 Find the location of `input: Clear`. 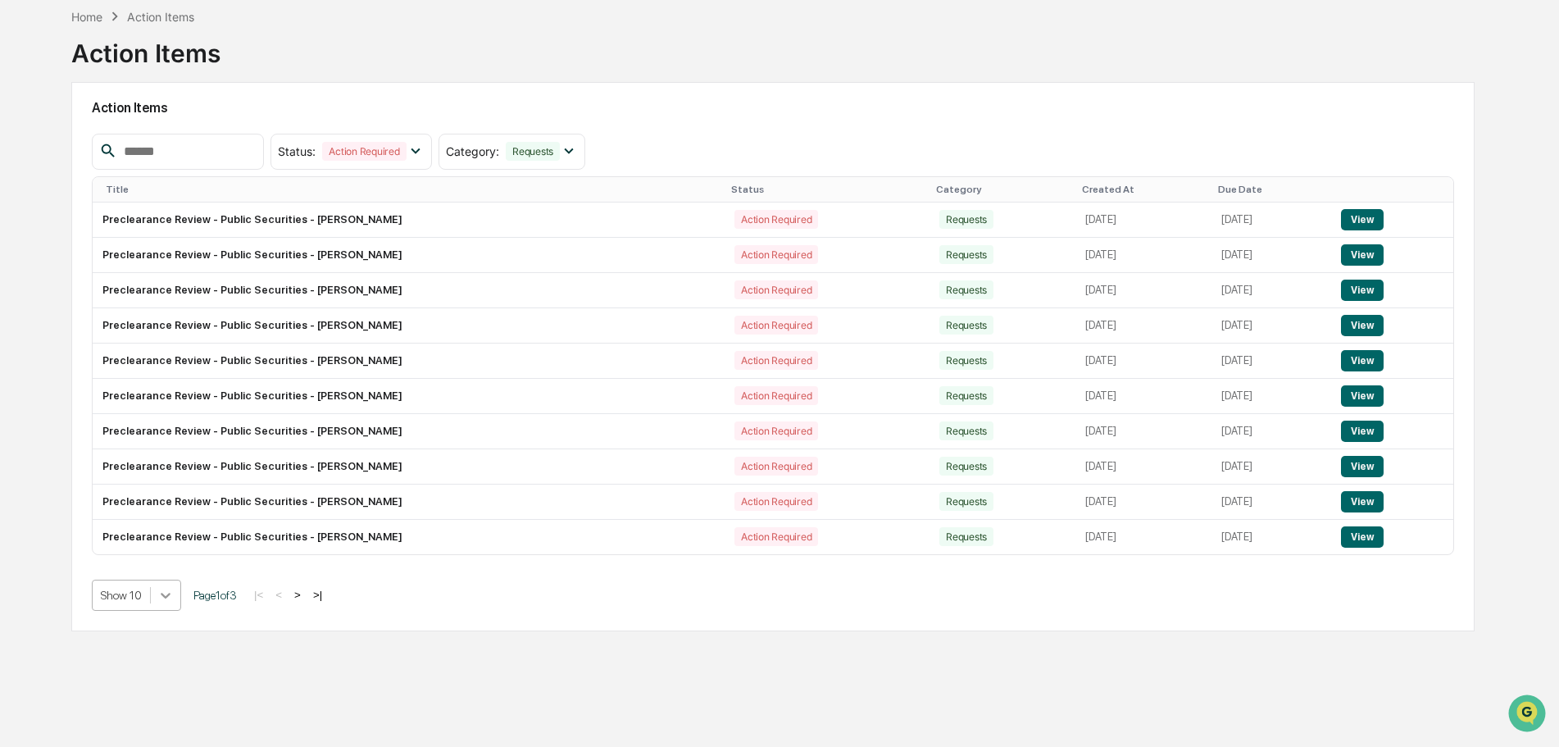

input: Clear is located at coordinates (157, 83).